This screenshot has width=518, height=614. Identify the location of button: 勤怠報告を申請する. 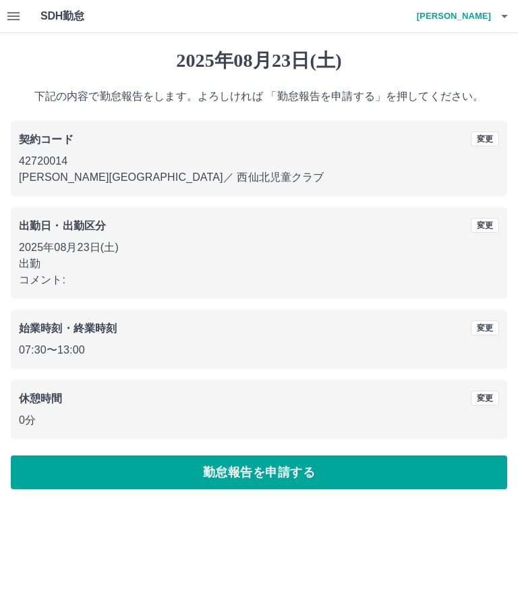
(259, 472).